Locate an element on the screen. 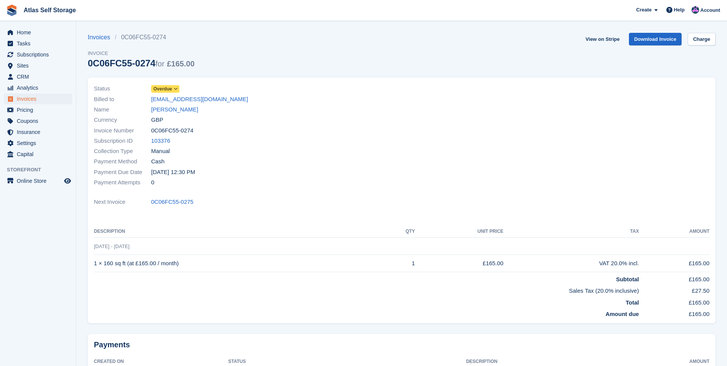 This screenshot has height=366, width=727. span: CRM is located at coordinates (40, 77).